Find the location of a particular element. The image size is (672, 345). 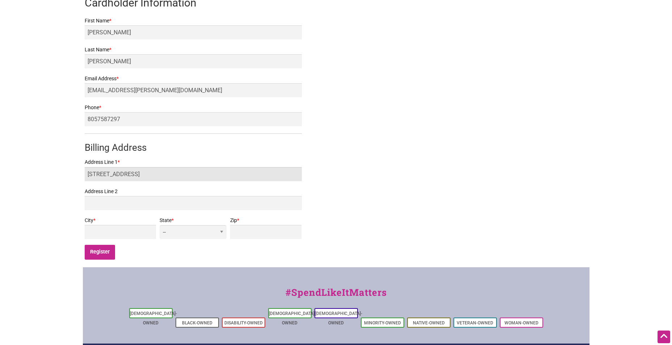

label: State is located at coordinates (193, 220).